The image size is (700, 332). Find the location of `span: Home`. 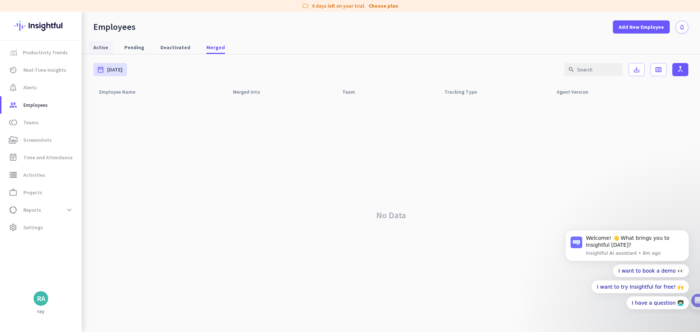

span: Home is located at coordinates (18, 248).